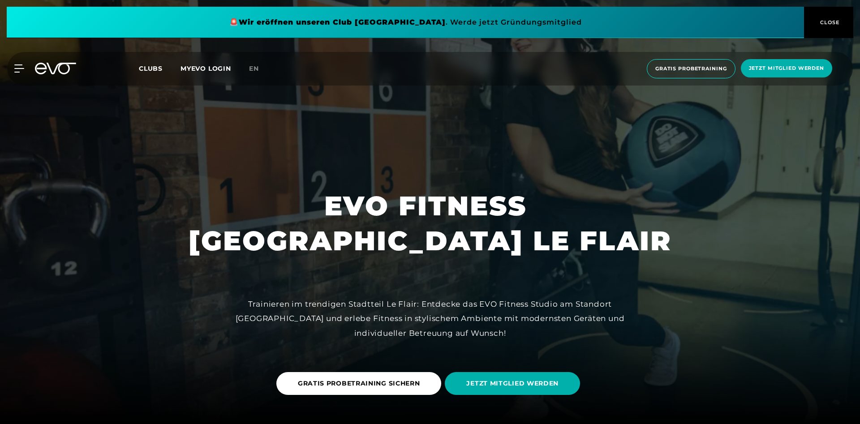 This screenshot has height=424, width=860. I want to click on span: en, so click(254, 69).